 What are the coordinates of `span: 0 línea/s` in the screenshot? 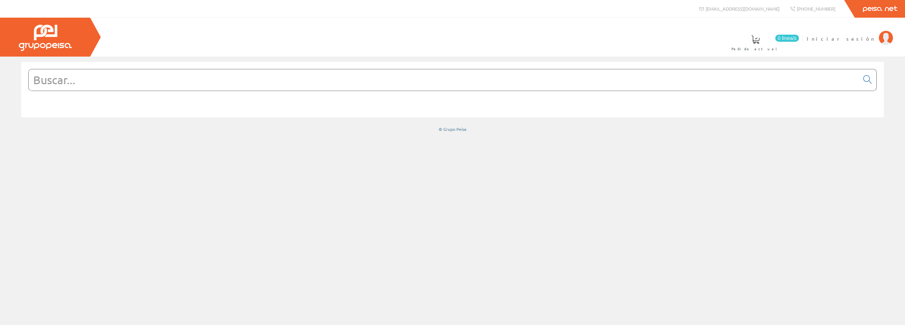 It's located at (787, 38).